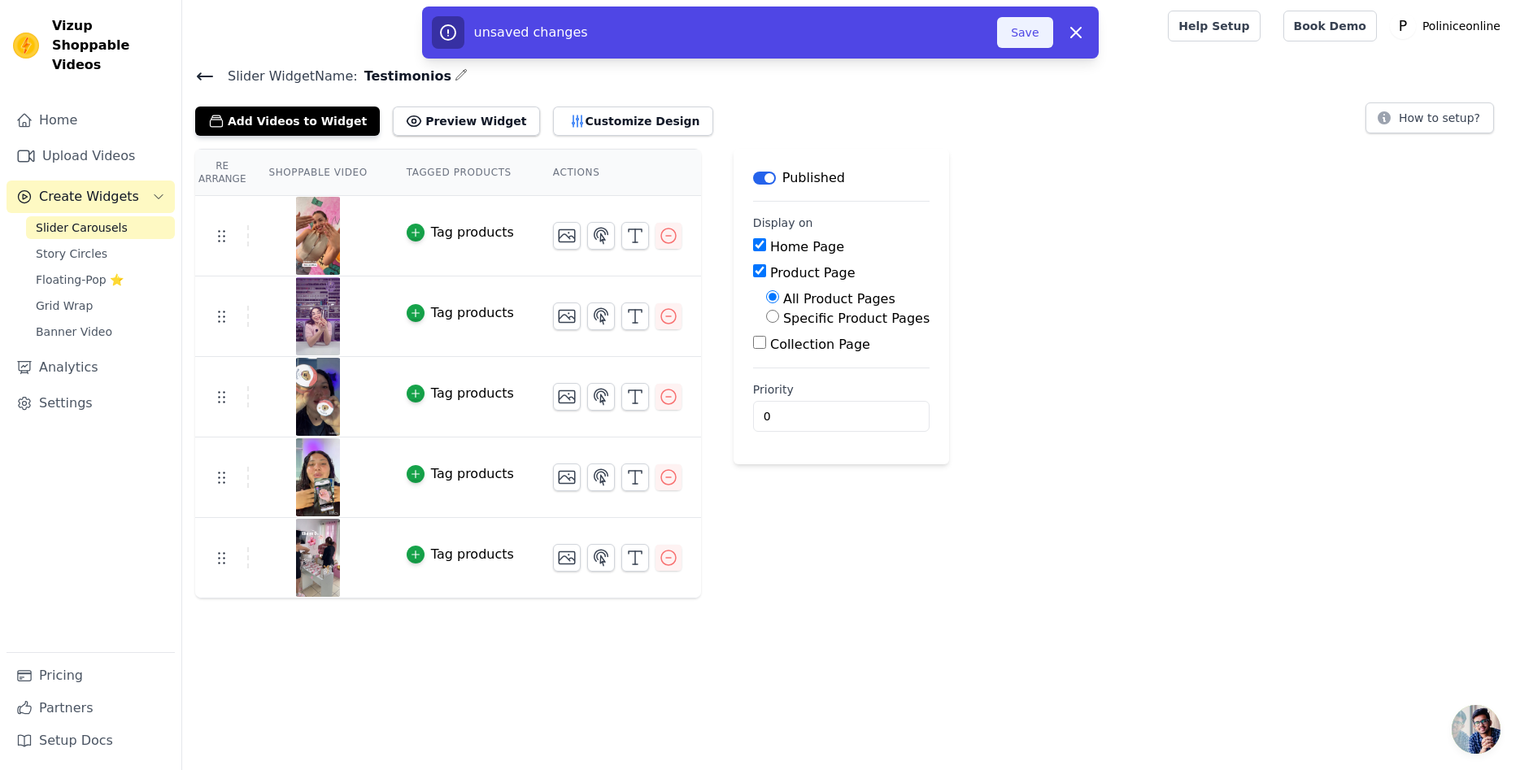 The width and height of the screenshot is (1520, 770). Describe the element at coordinates (318, 316) in the screenshot. I see `img: vizup-images-c710.jpg` at that location.